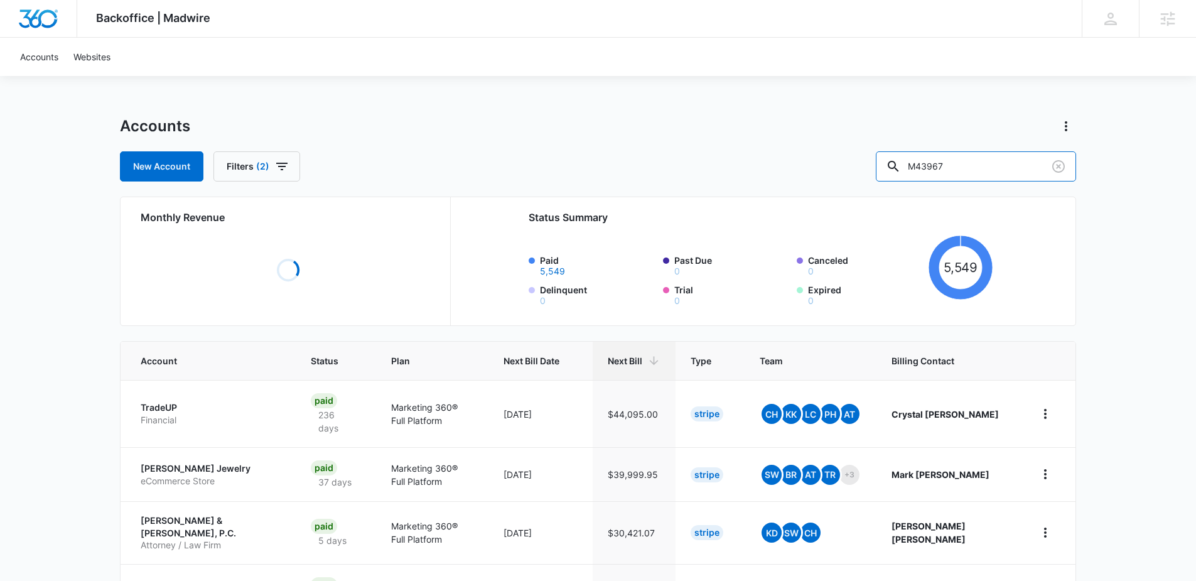 This screenshot has height=581, width=1196. I want to click on span: AT, so click(849, 414).